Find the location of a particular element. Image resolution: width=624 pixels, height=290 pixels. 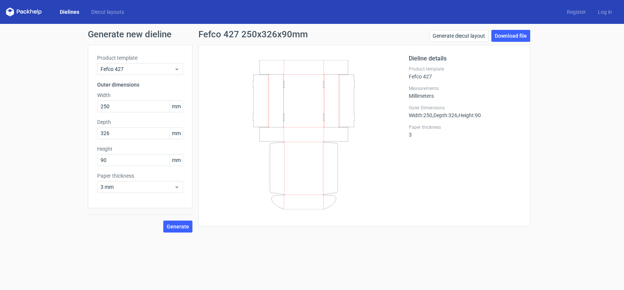

a: Diecut layouts is located at coordinates (108, 12).